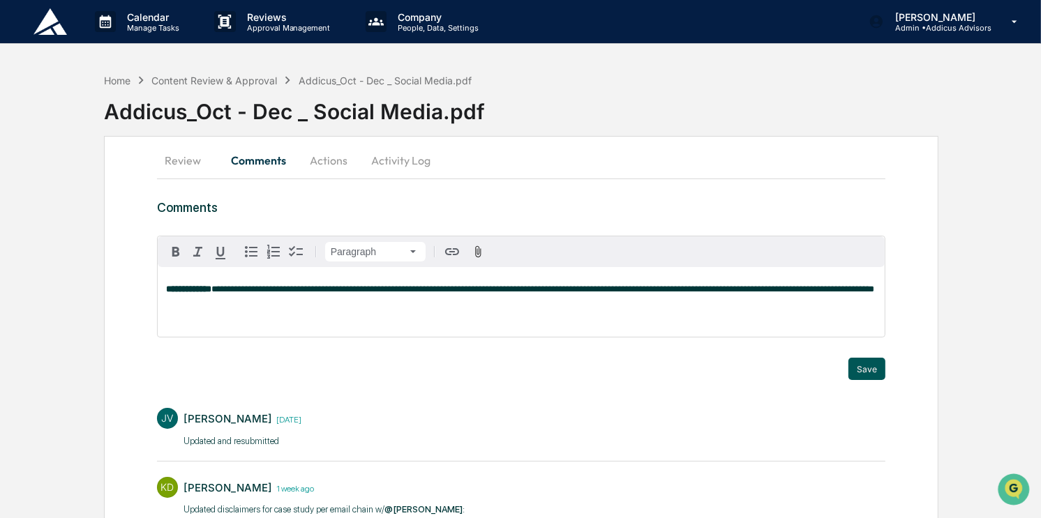 This screenshot has width=1041, height=518. Describe the element at coordinates (112, 126) in the screenshot. I see `div: We're available if you need us!` at that location.